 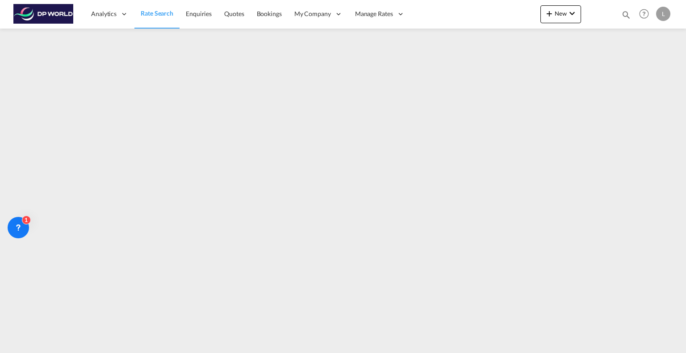 I want to click on div: Help, so click(x=646, y=14).